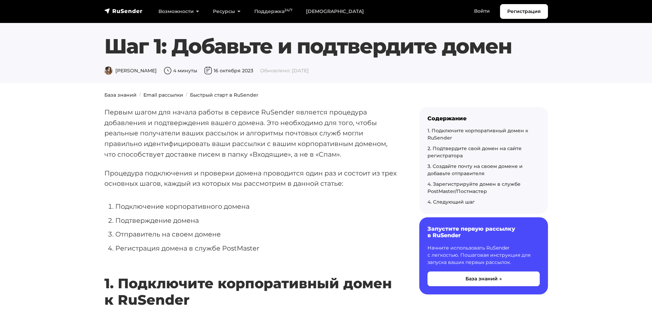 The height and width of the screenshot is (315, 652). I want to click on li: Подключение корпоративного домена, so click(256, 206).